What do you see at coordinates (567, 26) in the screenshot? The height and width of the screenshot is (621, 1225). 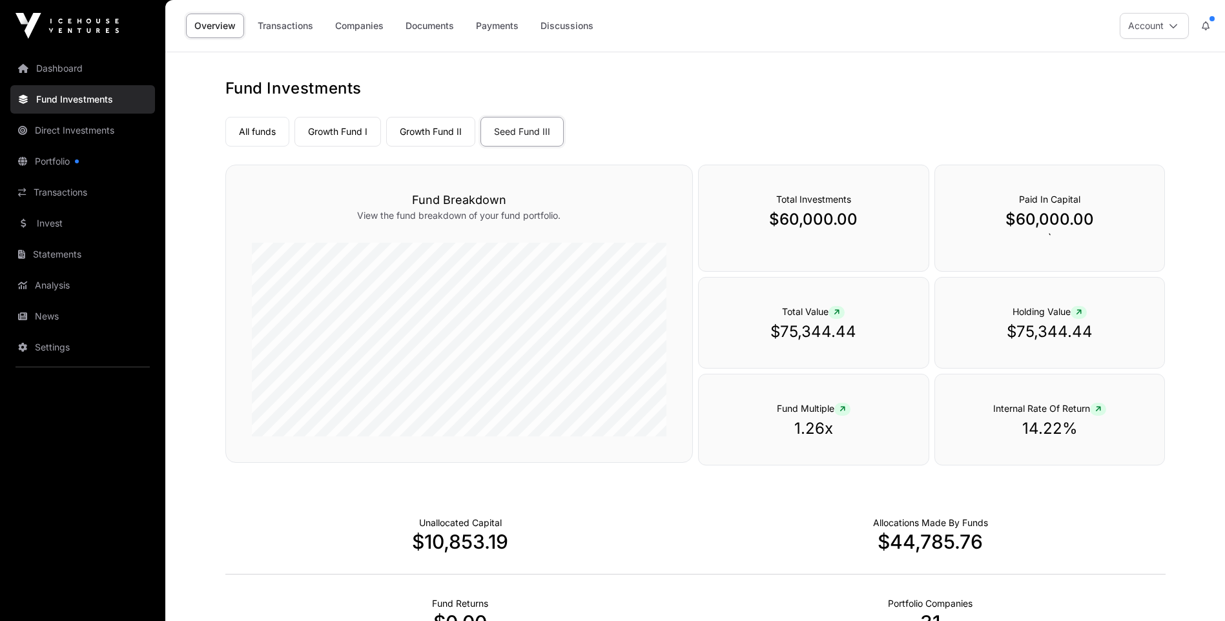 I see `a: Discussions` at bounding box center [567, 26].